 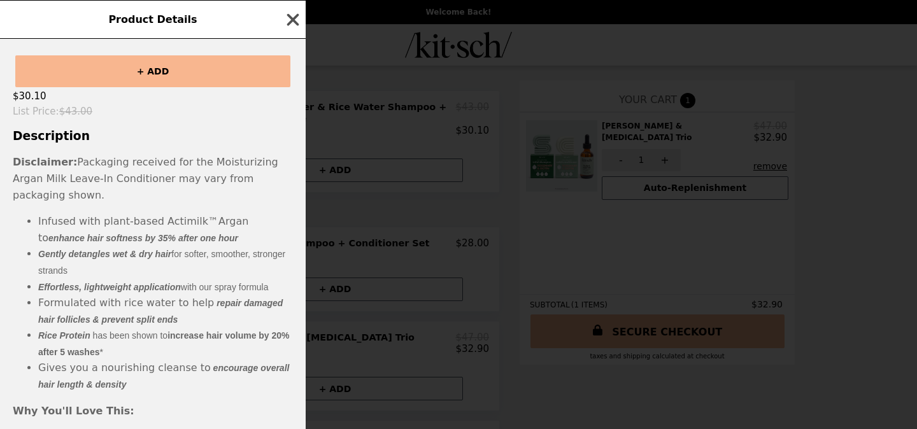 What do you see at coordinates (166, 229) in the screenshot?
I see `li: Infused with plant-based Actimilk™Argan to` at bounding box center [166, 229].